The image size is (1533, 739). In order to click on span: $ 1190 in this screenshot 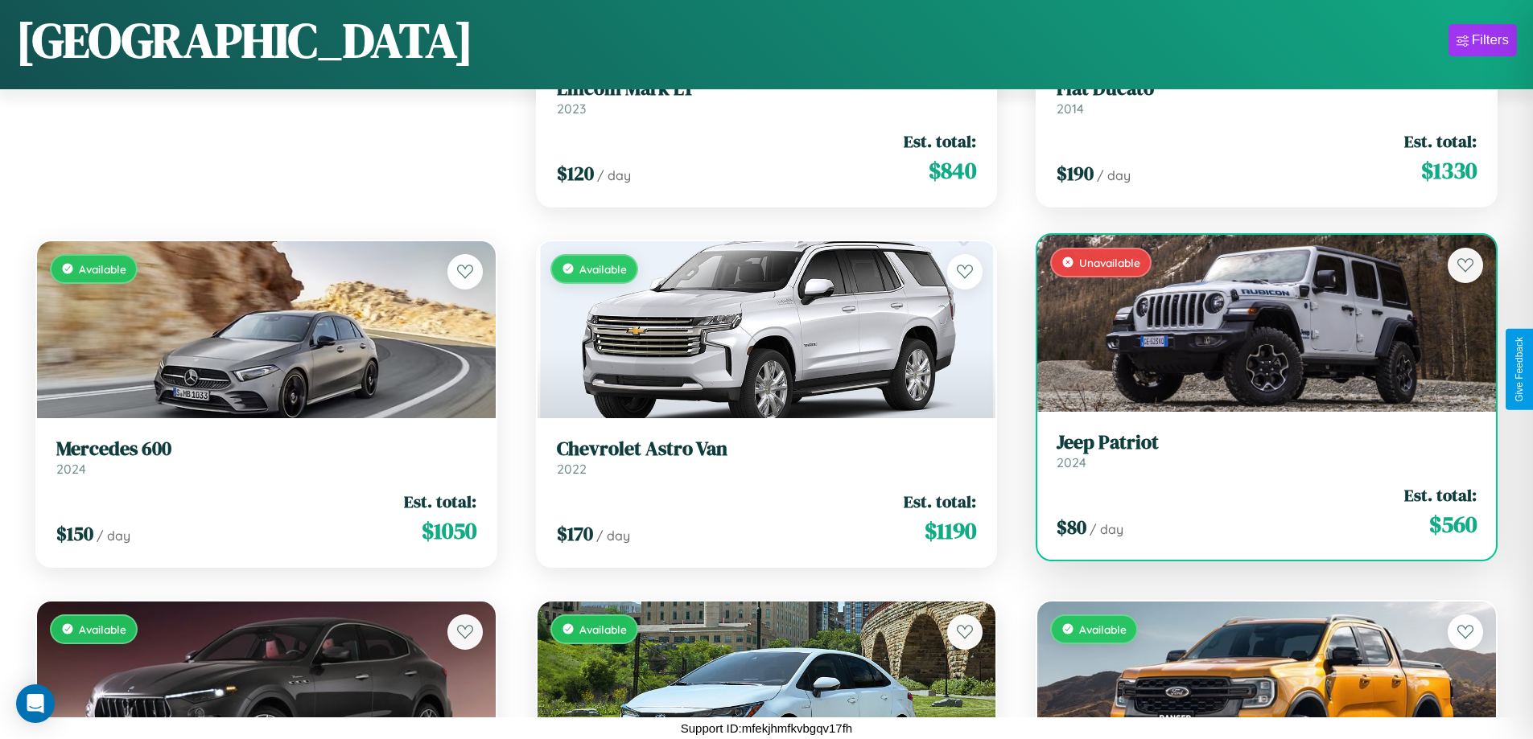, I will do `click(950, 531)`.